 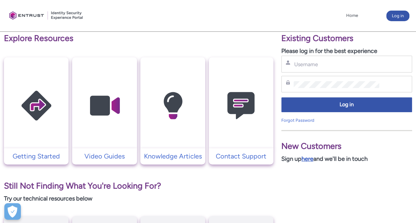 I want to click on img: Getting Started, so click(x=36, y=106).